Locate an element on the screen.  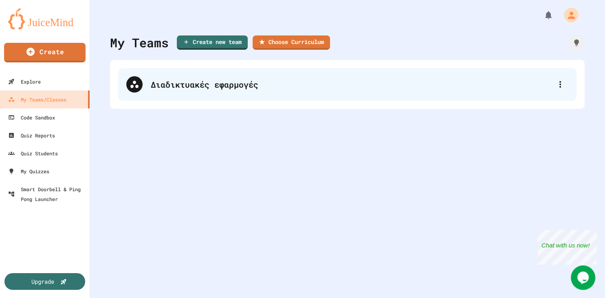
div: My Teams/Classes is located at coordinates (37, 99).